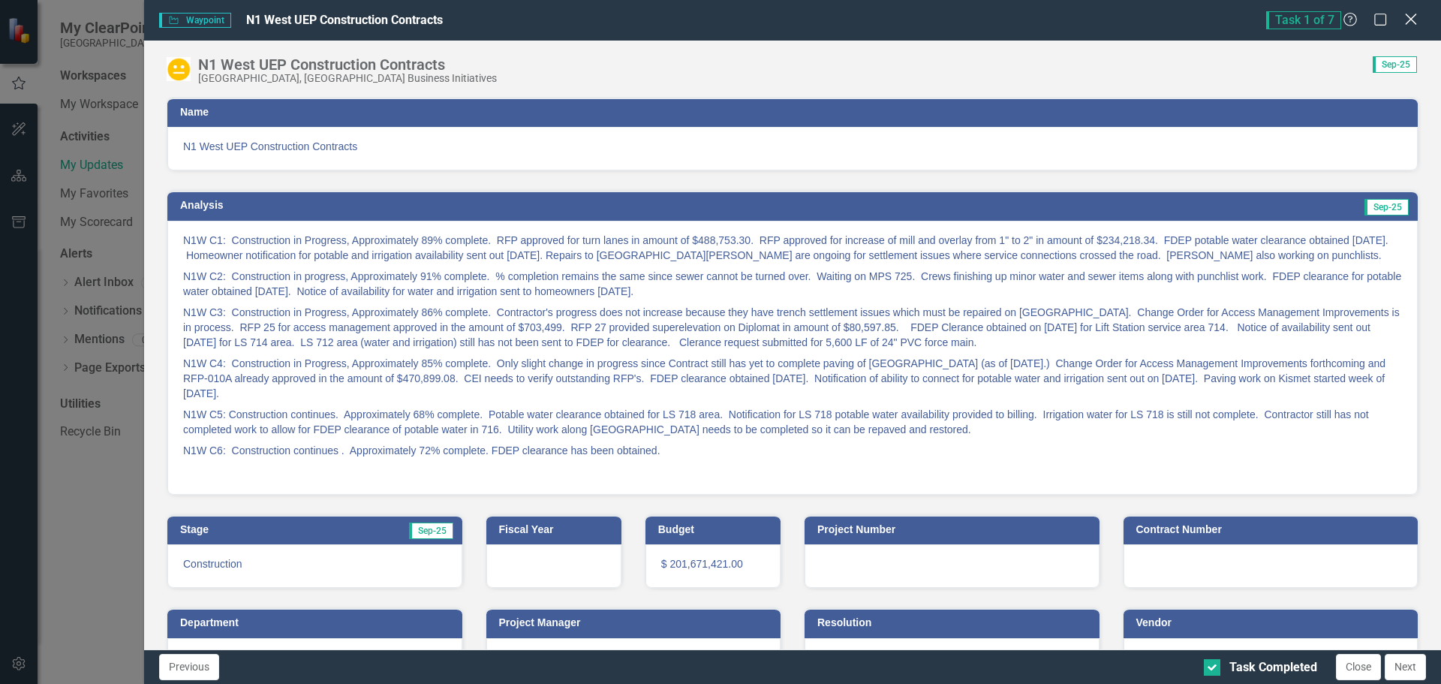 This screenshot has height=684, width=1441. I want to click on h3: Vendor, so click(1274, 622).